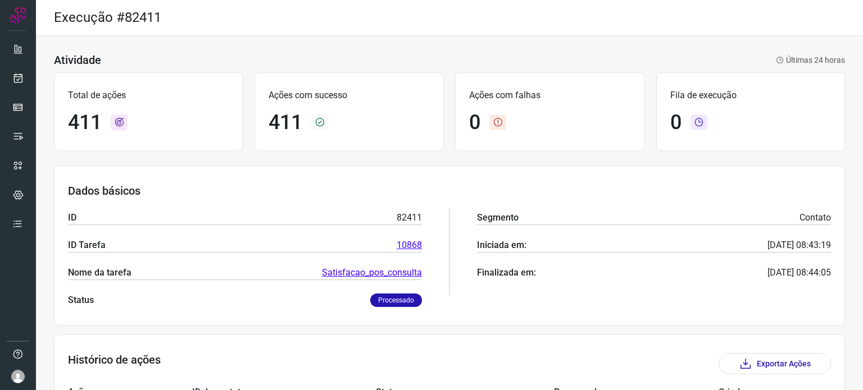 The height and width of the screenshot is (390, 863). I want to click on p: Segmento, so click(498, 218).